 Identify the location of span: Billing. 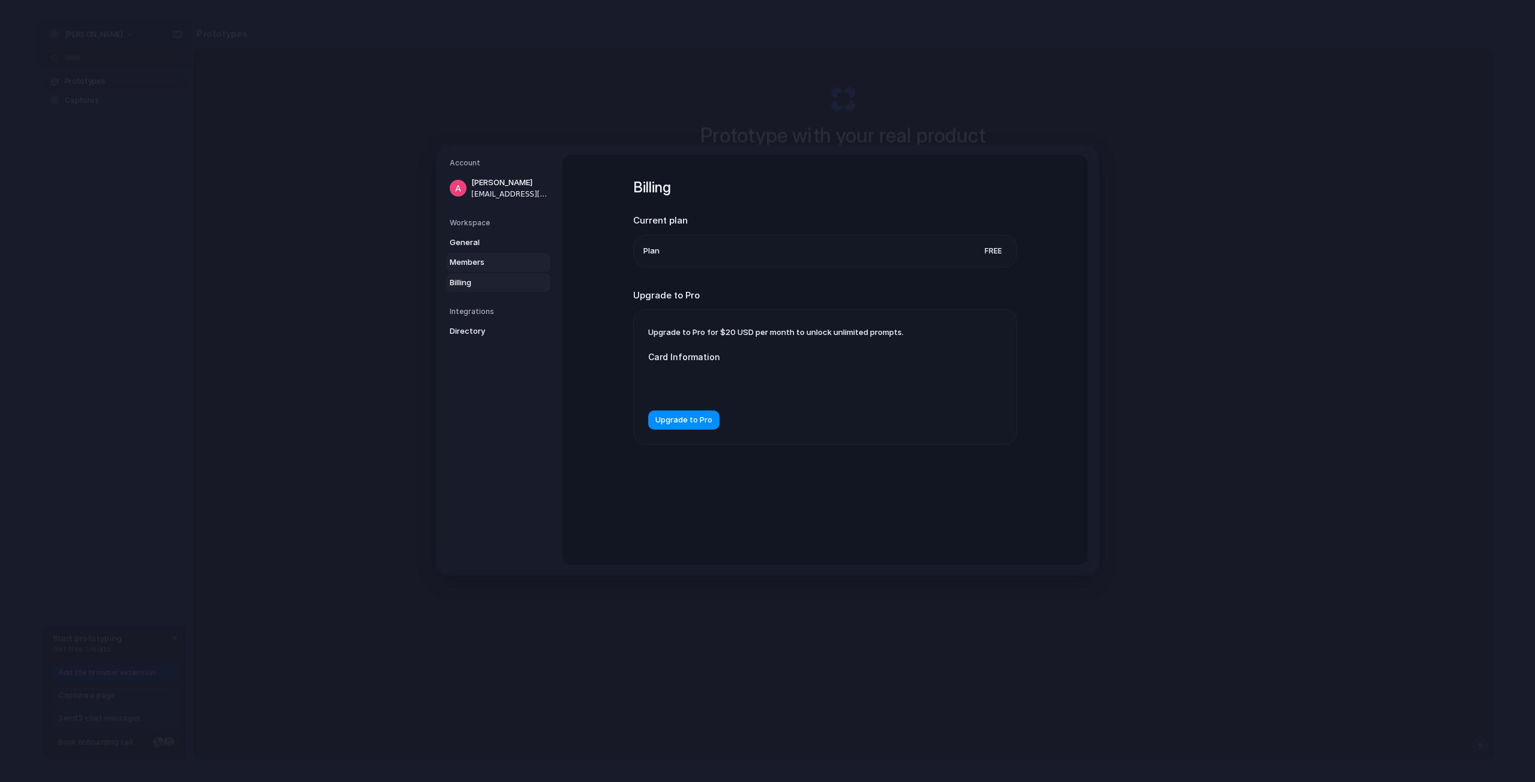
(488, 282).